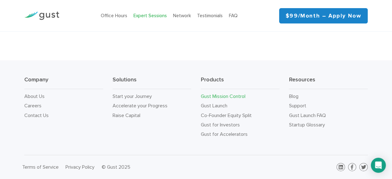 This screenshot has height=179, width=392. I want to click on h3: Products, so click(240, 82).